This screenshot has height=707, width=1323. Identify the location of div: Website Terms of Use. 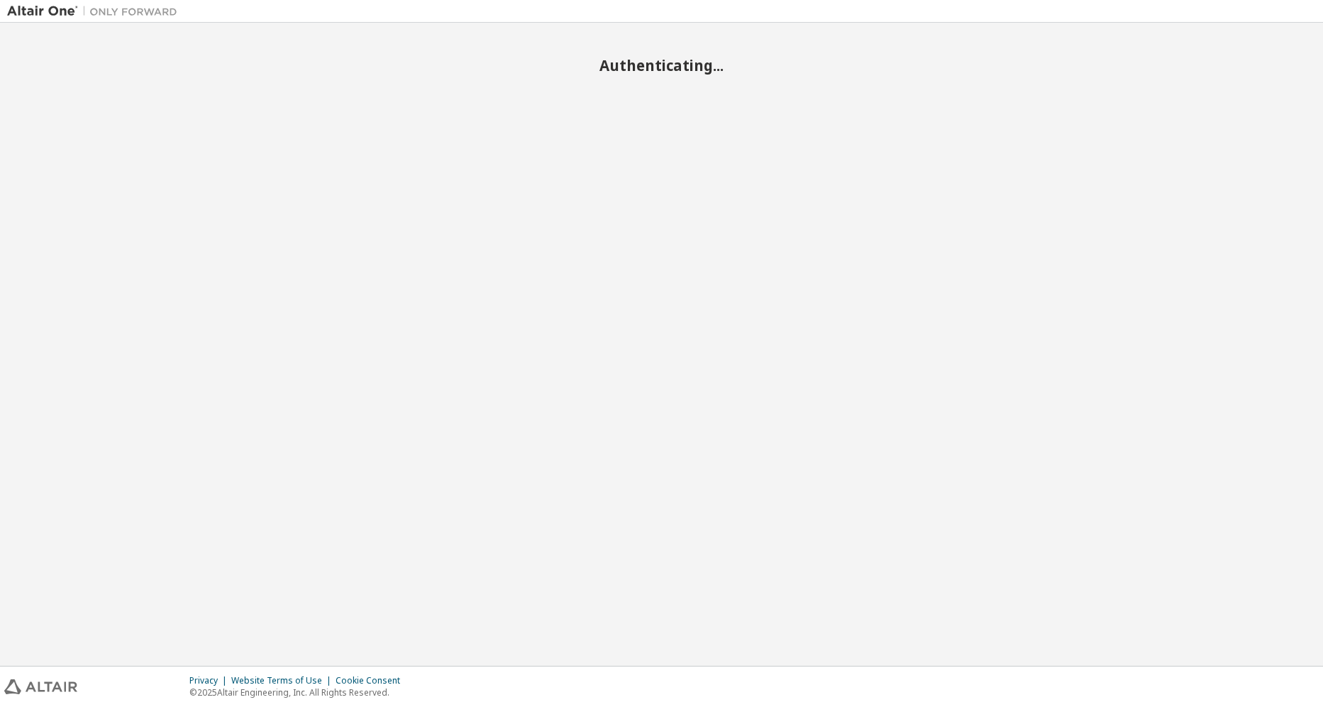
(283, 680).